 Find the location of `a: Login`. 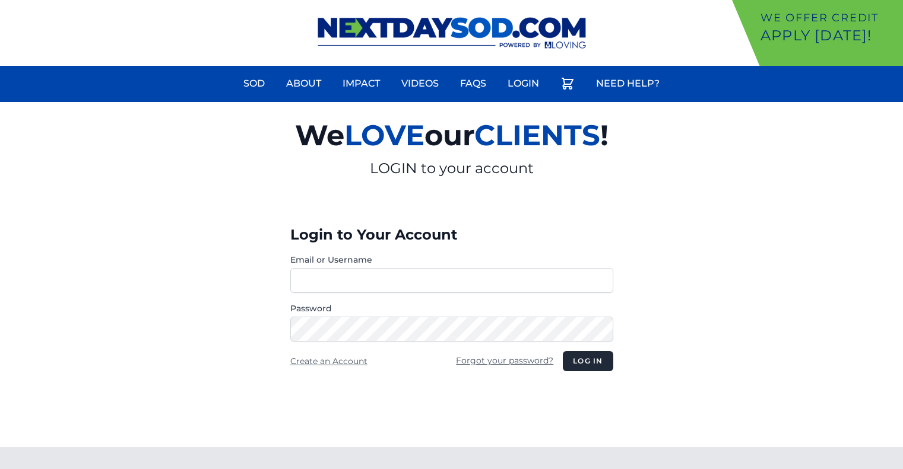

a: Login is located at coordinates (523, 84).